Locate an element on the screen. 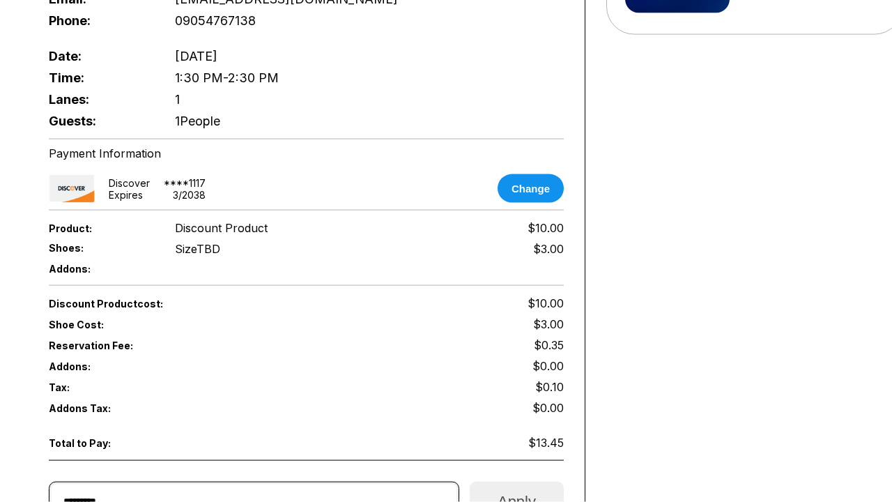 This screenshot has width=892, height=502. div: Payment Information is located at coordinates (306, 153).